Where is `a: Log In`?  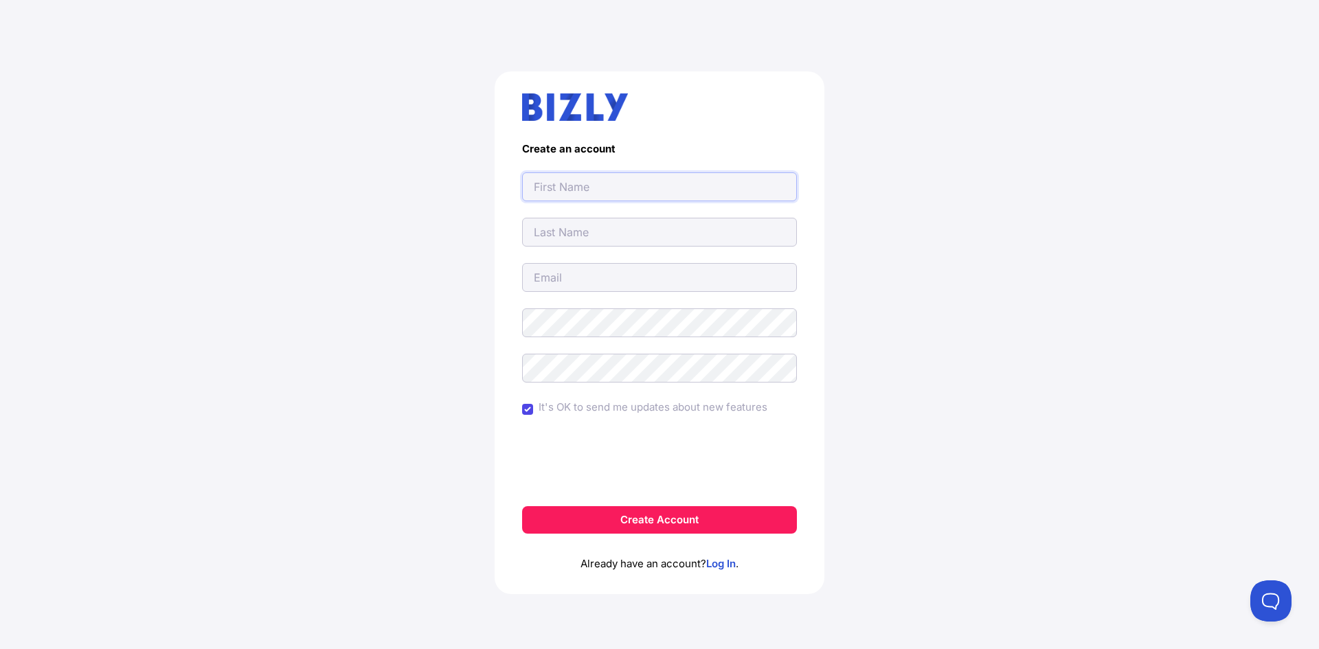 a: Log In is located at coordinates (721, 563).